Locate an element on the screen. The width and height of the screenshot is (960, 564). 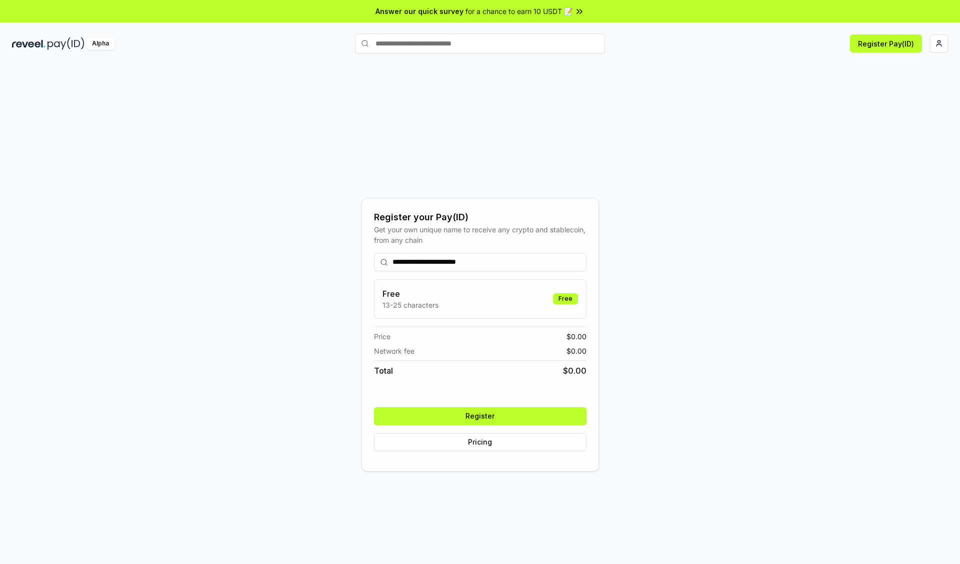
span: for a chance to earn 10 USDT 📝 is located at coordinates (519, 11).